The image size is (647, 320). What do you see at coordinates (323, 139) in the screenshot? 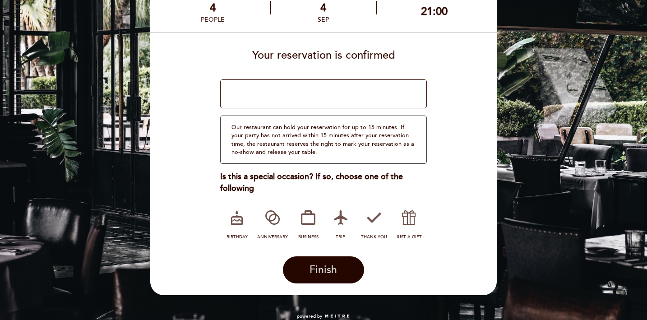
I see `div: Our restaurant can hold your reservation for up to 15 minutes. If your party has not arrived with...` at bounding box center [323, 139].